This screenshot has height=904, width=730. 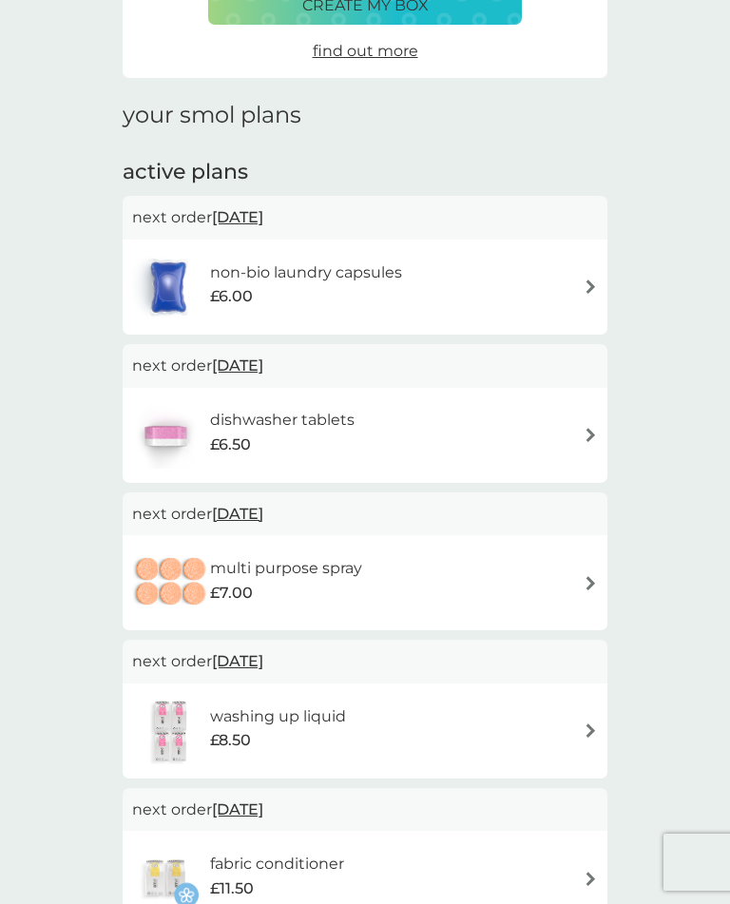 What do you see at coordinates (286, 568) in the screenshot?
I see `h6: multi purpose spray` at bounding box center [286, 568].